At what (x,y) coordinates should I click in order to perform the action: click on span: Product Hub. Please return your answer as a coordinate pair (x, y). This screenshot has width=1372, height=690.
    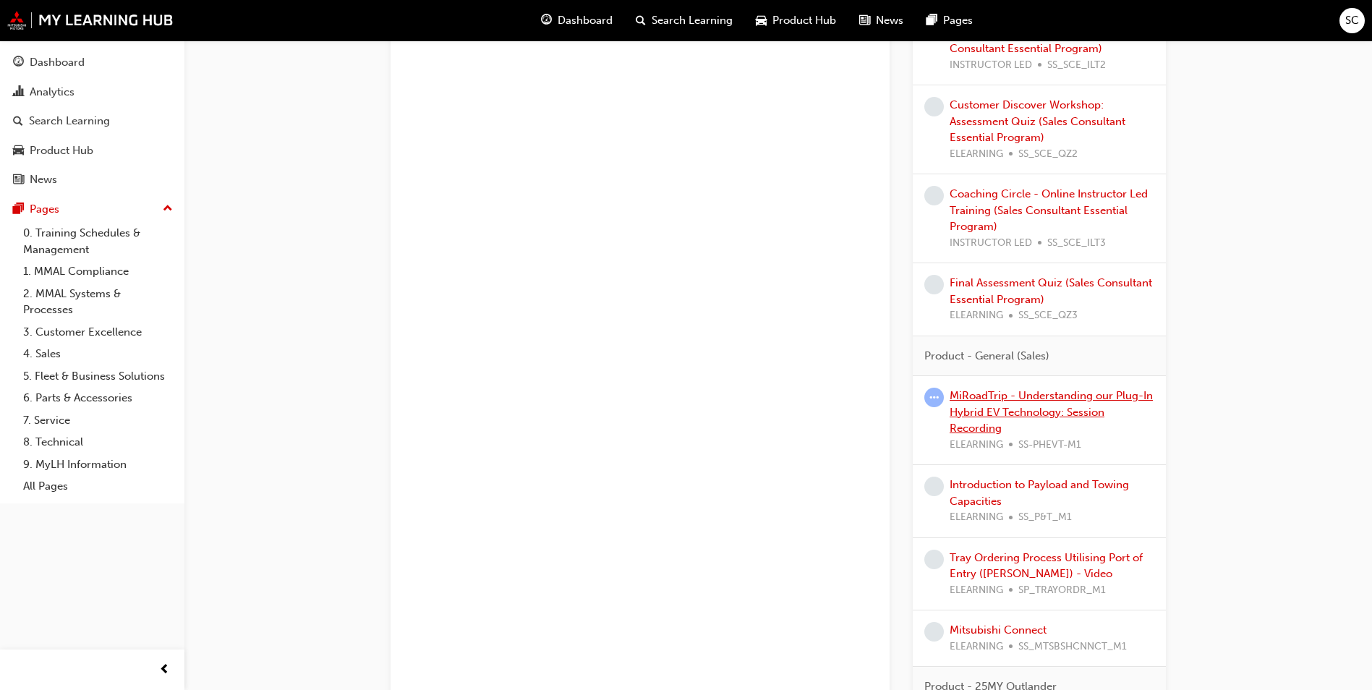
    Looking at the image, I should click on (804, 20).